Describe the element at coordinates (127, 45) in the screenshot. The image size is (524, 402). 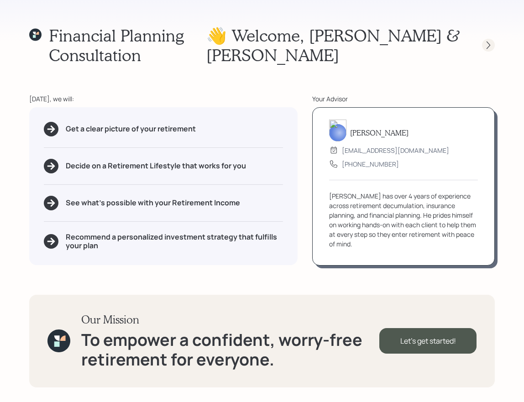
I see `h1: Financial Planning Consultation` at that location.